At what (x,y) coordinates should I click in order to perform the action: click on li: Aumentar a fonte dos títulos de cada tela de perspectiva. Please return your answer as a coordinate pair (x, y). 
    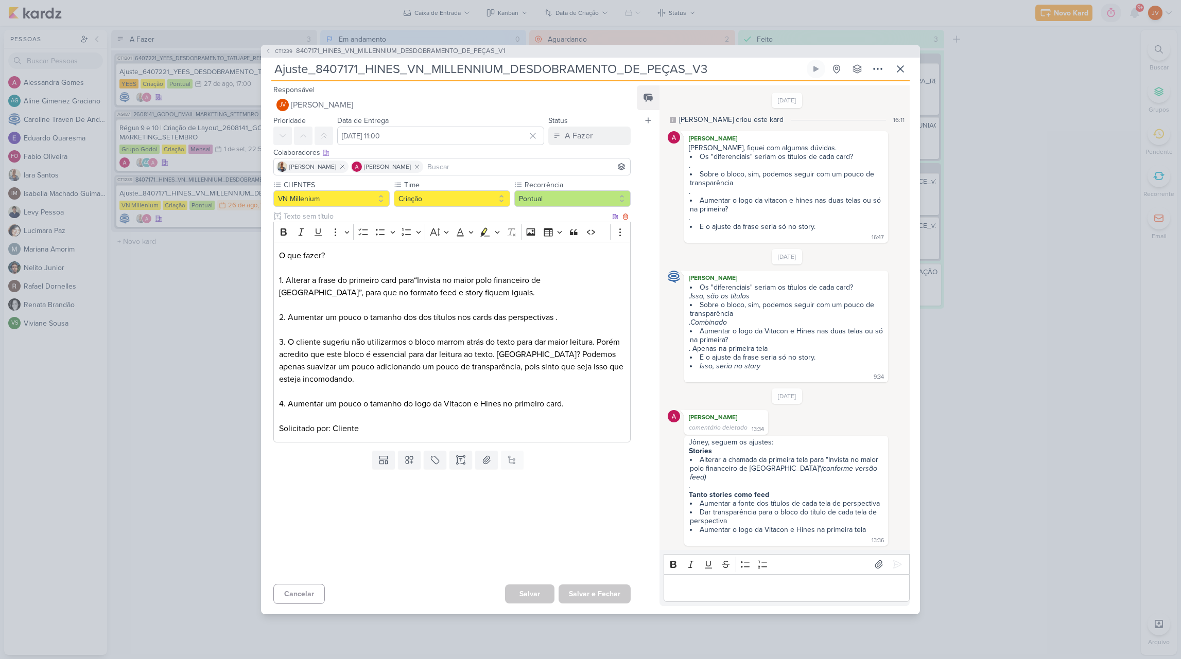
    Looking at the image, I should click on (786, 503).